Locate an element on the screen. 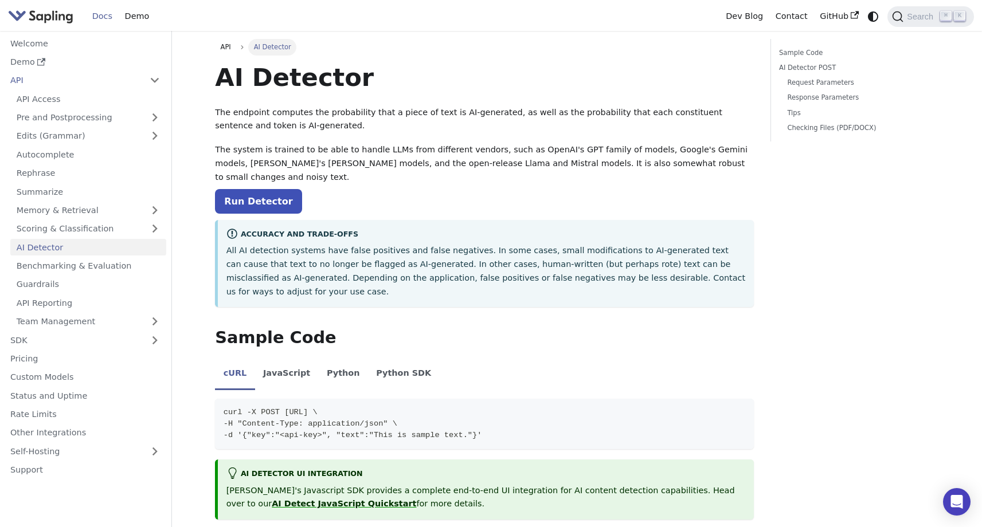 Image resolution: width=982 pixels, height=527 pixels. li: cURL is located at coordinates (234, 375).